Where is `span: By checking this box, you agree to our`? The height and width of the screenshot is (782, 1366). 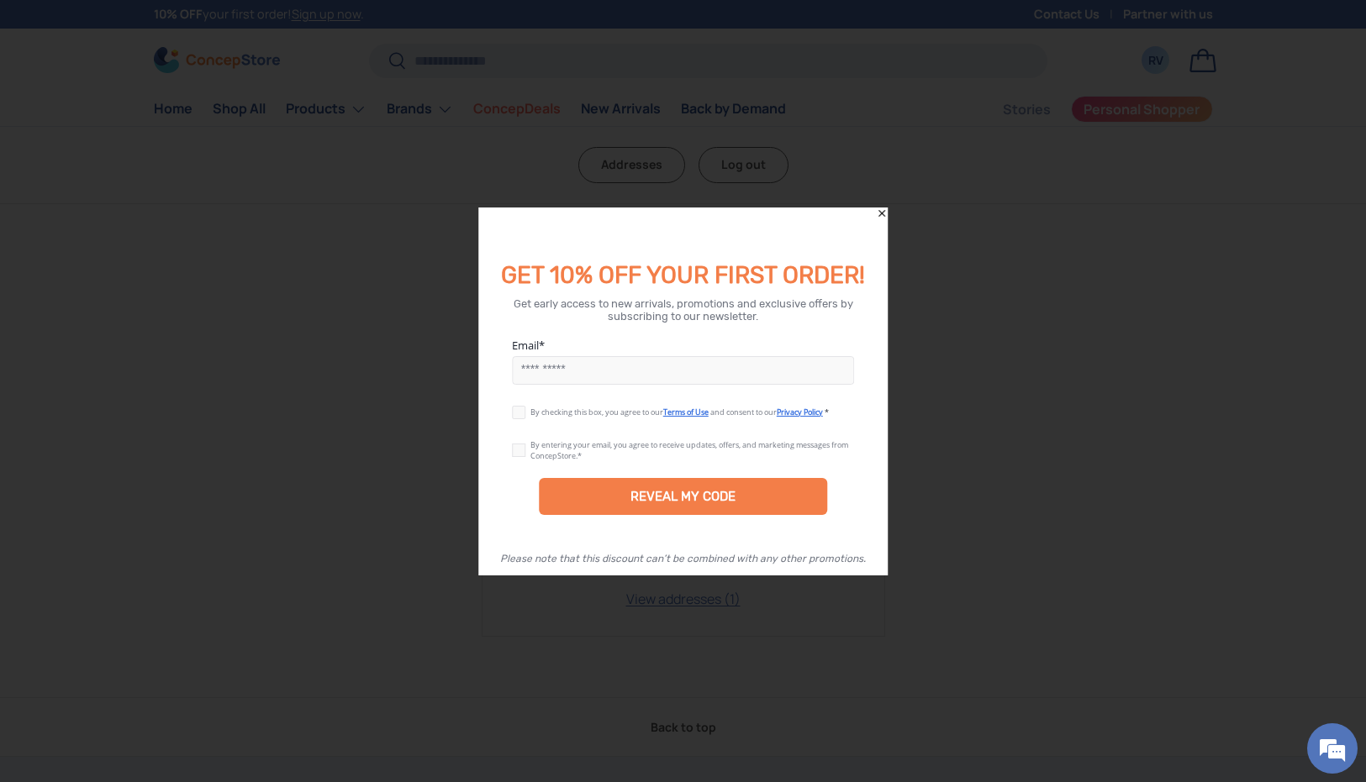 span: By checking this box, you agree to our is located at coordinates (597, 412).